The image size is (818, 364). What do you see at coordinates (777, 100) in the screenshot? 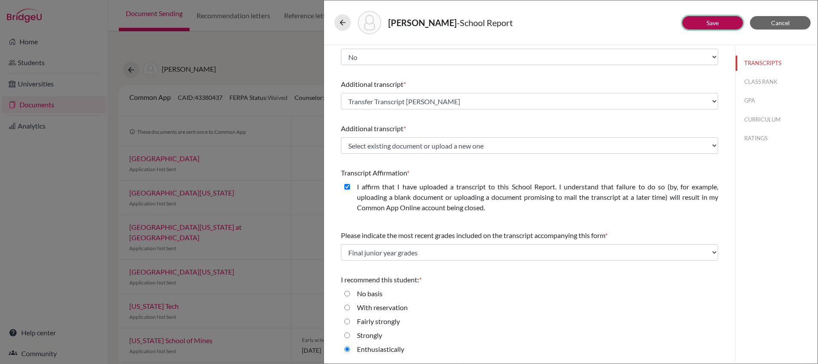
I see `button: GPA` at bounding box center [777, 100].